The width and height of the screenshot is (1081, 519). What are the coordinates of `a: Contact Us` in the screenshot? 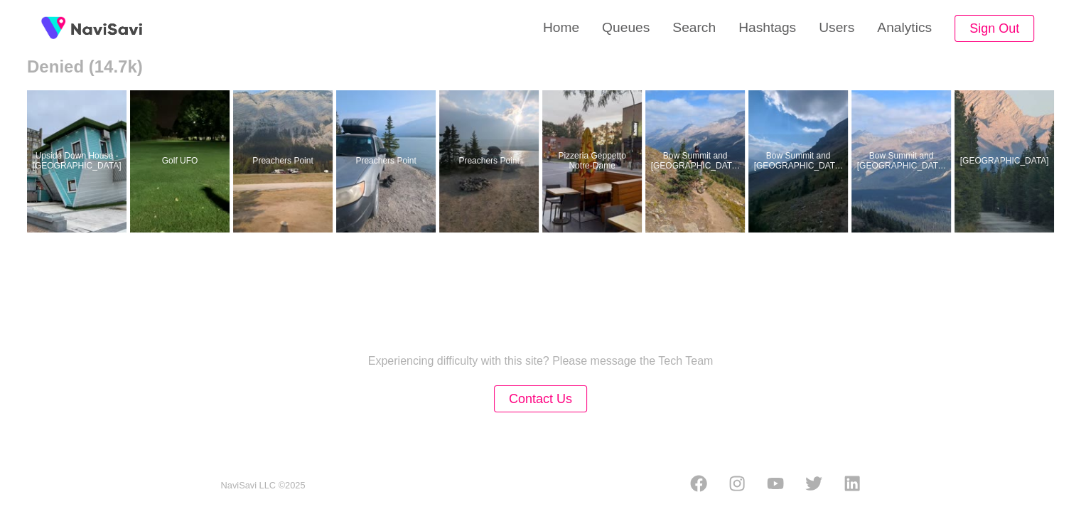 It's located at (540, 399).